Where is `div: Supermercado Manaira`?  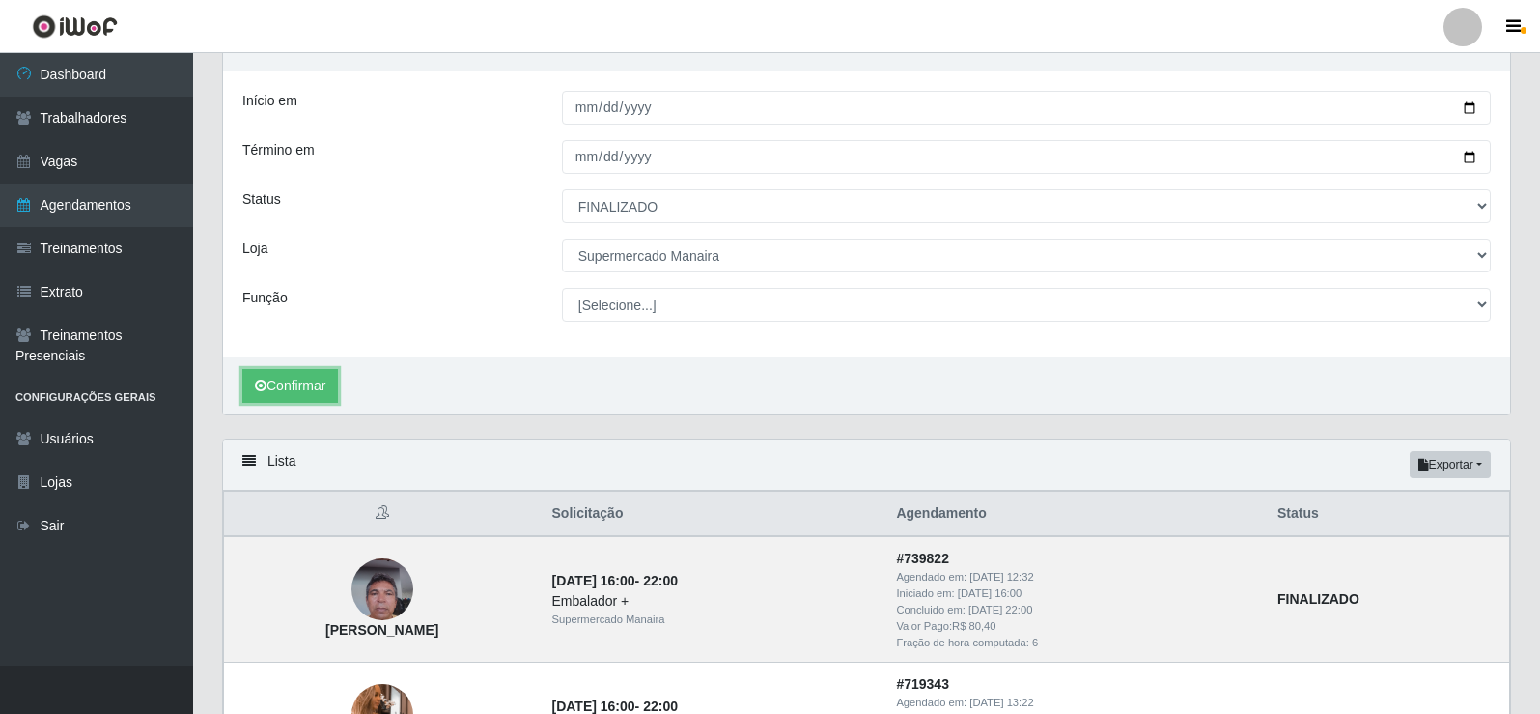
div: Supermercado Manaira is located at coordinates (713, 619).